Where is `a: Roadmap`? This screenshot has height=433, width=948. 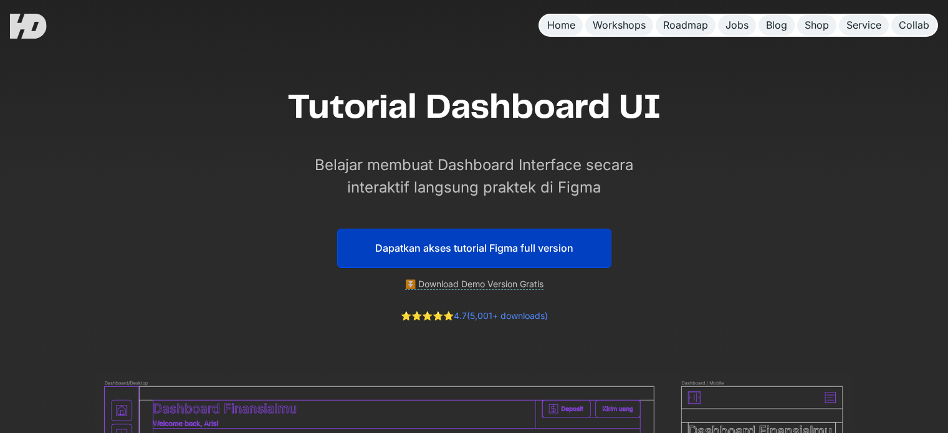
a: Roadmap is located at coordinates (686, 25).